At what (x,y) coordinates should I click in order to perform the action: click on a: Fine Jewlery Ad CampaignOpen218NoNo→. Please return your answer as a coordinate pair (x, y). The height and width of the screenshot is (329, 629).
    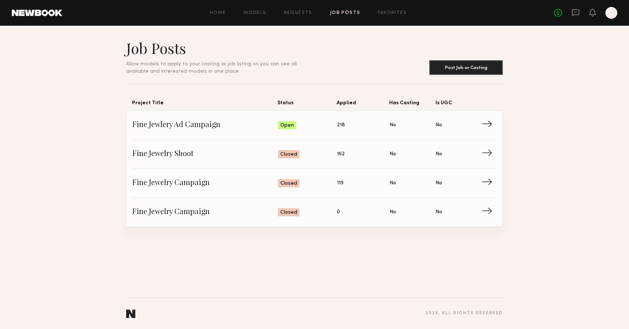
    Looking at the image, I should click on (314, 125).